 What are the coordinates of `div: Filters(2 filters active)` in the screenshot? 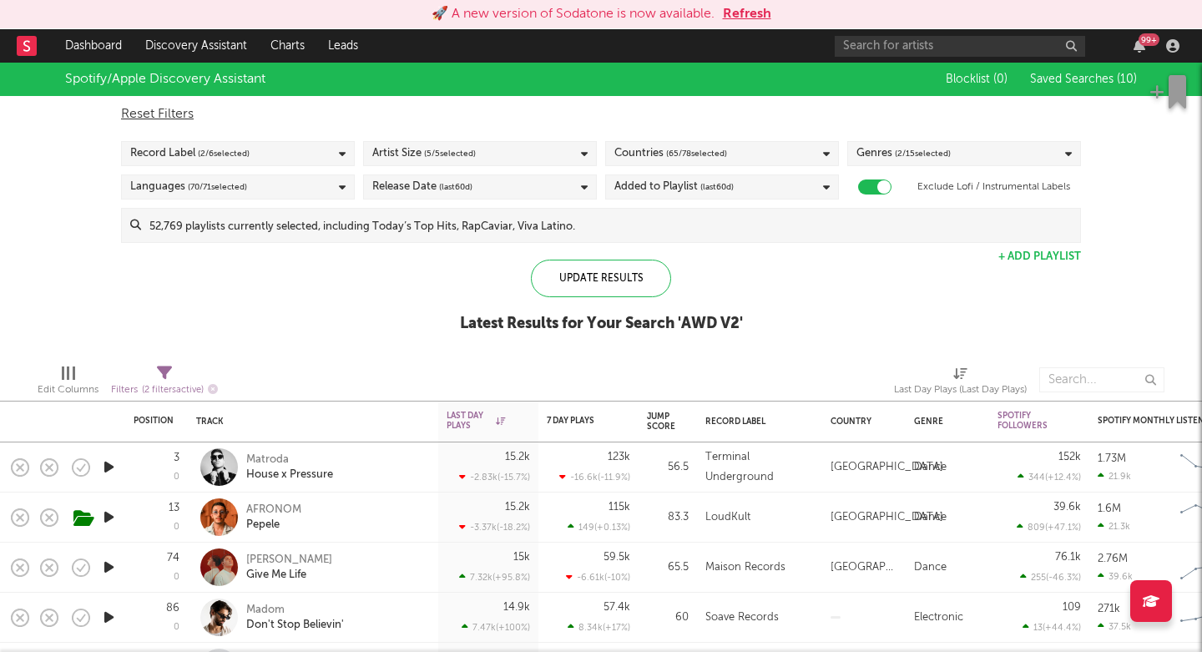 It's located at (164, 383).